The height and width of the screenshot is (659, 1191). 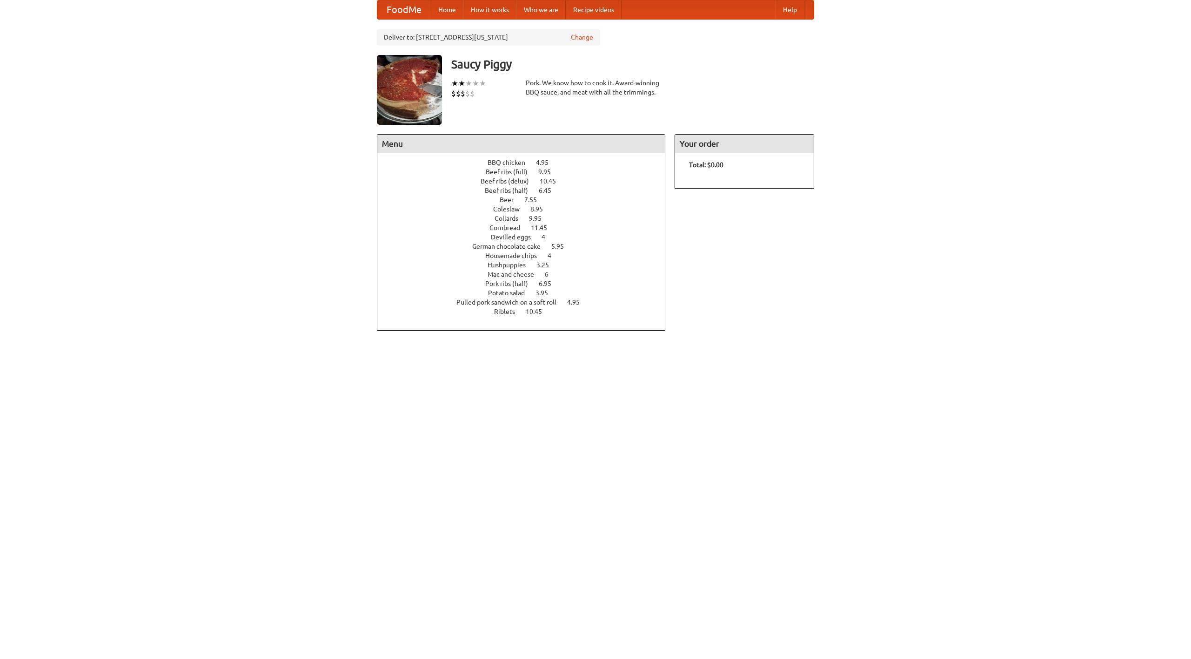 I want to click on a: Riblets 10.45, so click(x=527, y=311).